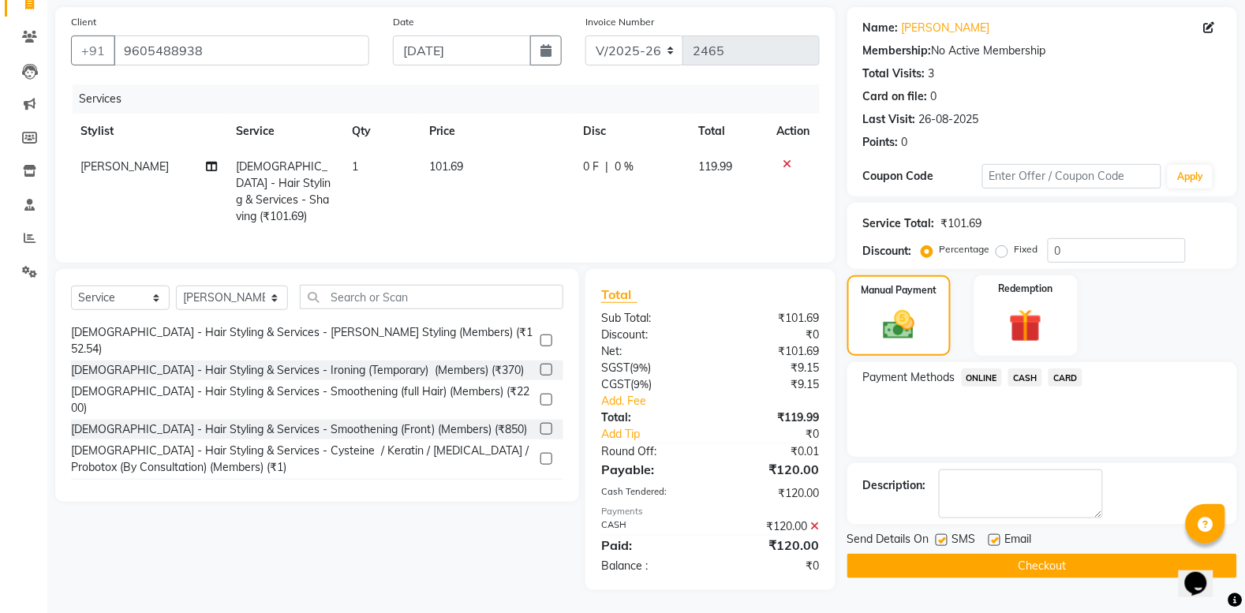 The height and width of the screenshot is (613, 1245). I want to click on th: Price, so click(496, 131).